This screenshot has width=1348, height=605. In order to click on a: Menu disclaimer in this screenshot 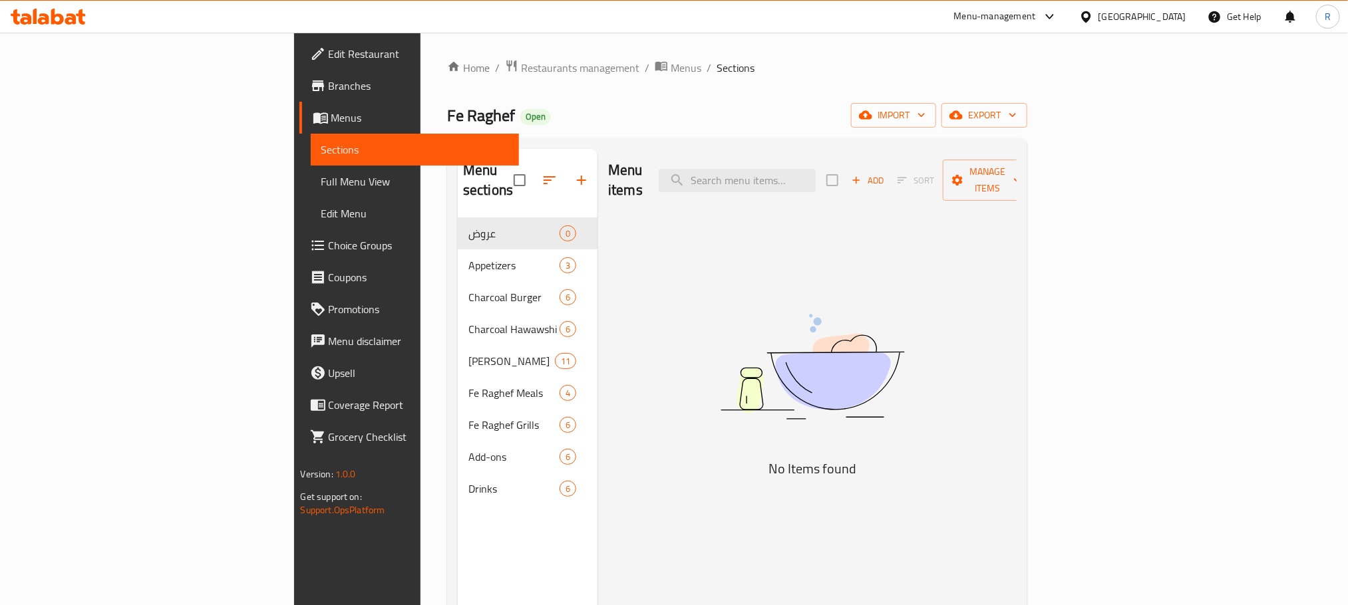, I will do `click(409, 341)`.